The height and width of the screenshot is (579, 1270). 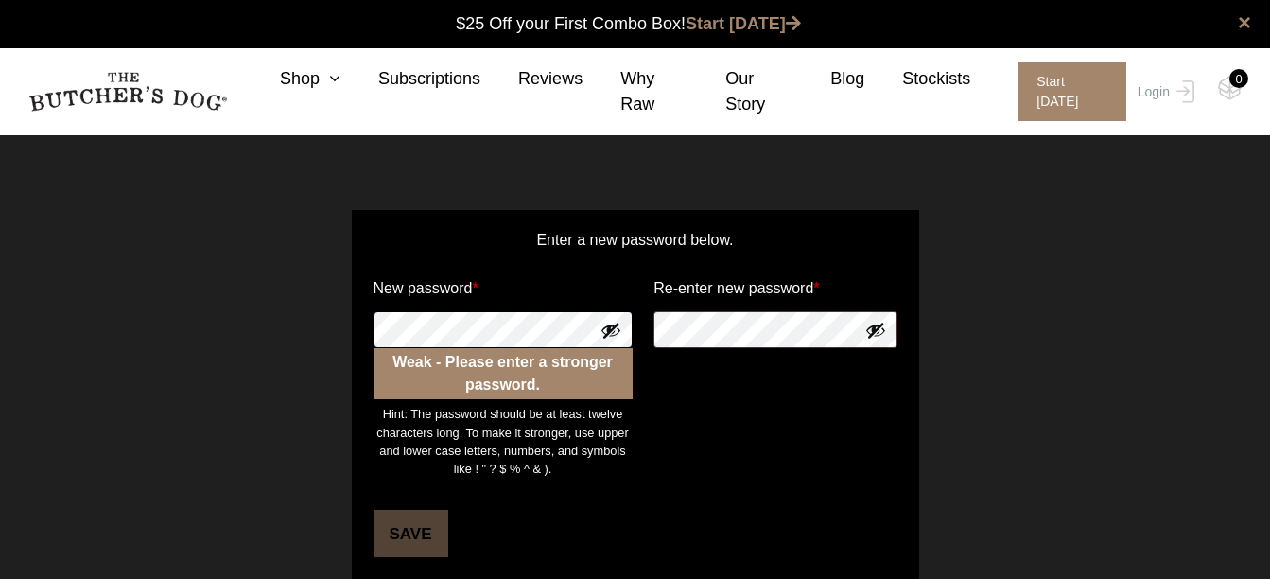 What do you see at coordinates (829, 79) in the screenshot?
I see `a: Blog` at bounding box center [829, 79].